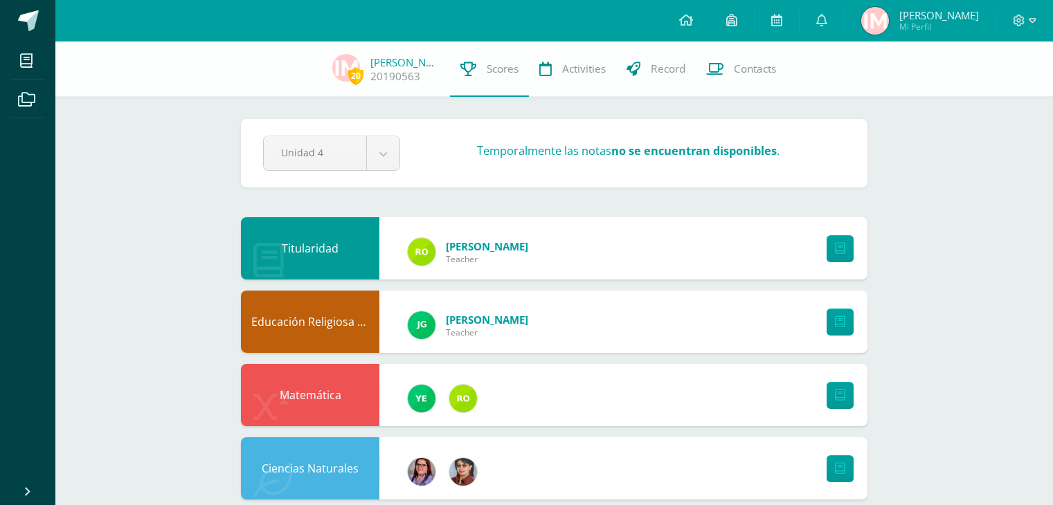 This screenshot has width=1053, height=505. I want to click on img: 62738a800ecd8b6fa95d10d0b85c3dbc.png, so click(463, 472).